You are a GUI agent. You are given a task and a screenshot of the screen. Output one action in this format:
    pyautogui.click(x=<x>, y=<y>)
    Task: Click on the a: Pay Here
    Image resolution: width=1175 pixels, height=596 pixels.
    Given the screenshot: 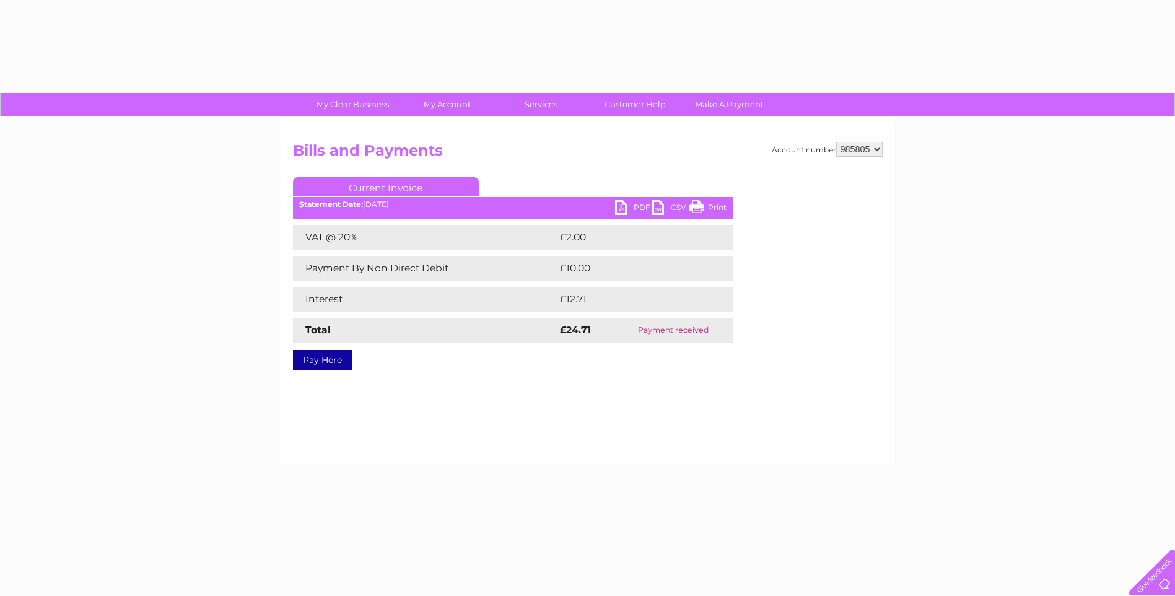 What is the action you would take?
    pyautogui.click(x=322, y=360)
    